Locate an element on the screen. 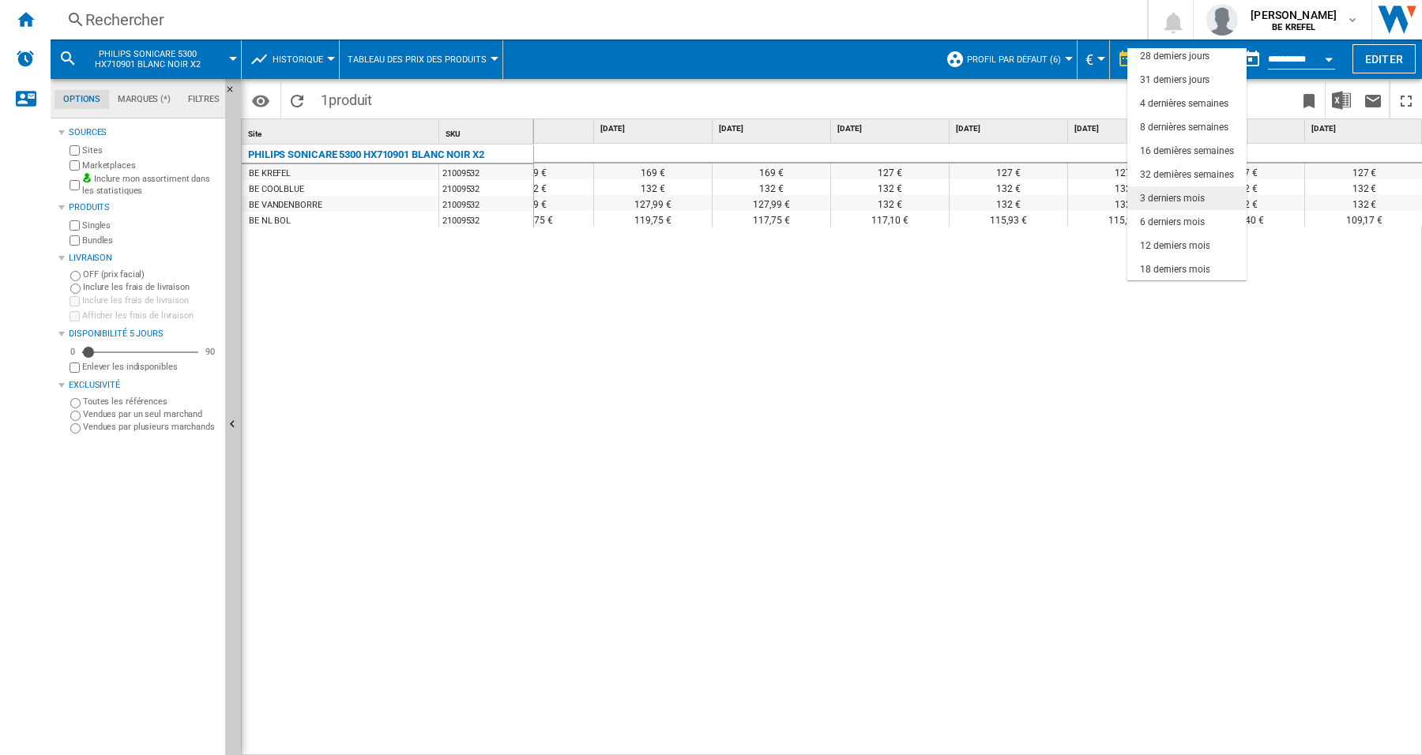 The image size is (1422, 755). div: 28 derniers jours is located at coordinates (1175, 56).